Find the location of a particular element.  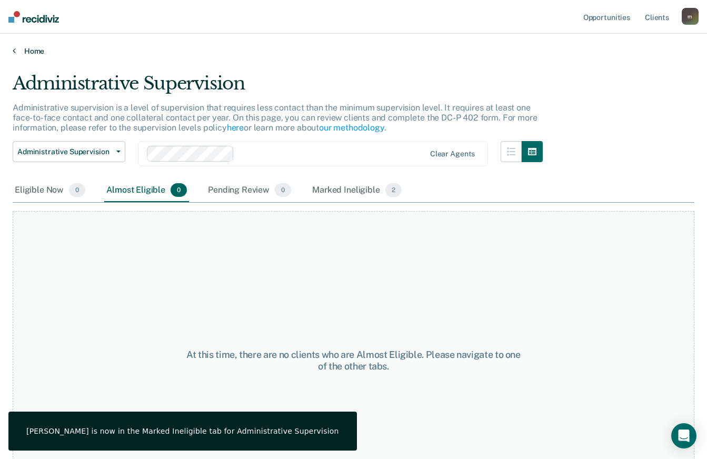

a: our methodology is located at coordinates (352, 127).